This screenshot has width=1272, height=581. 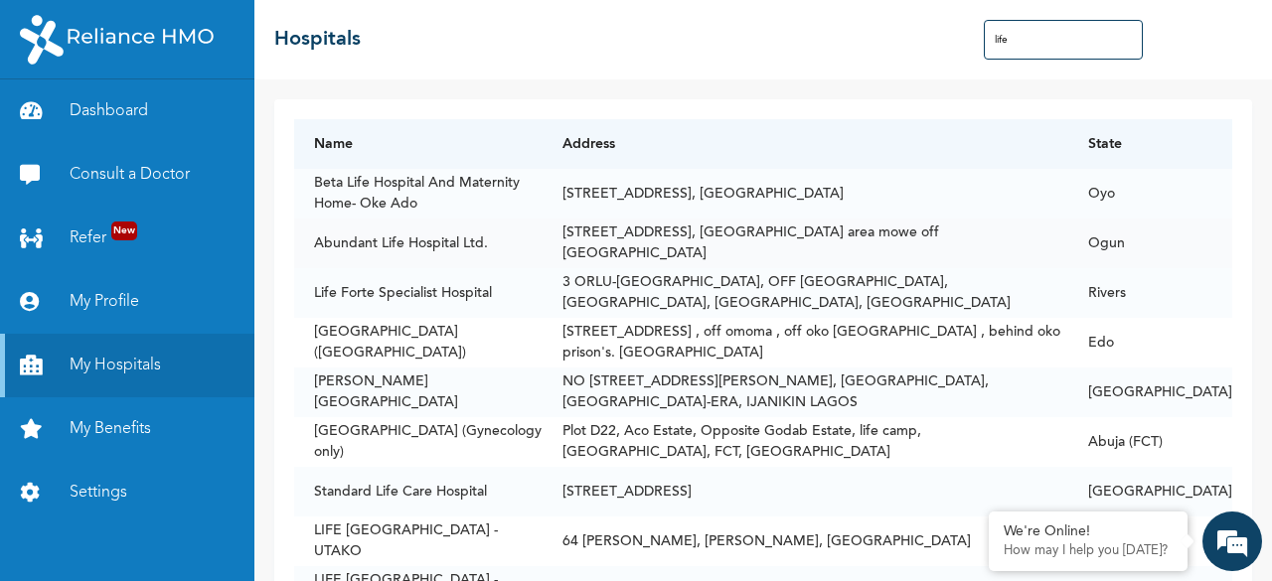 I want to click on td: Rivers, so click(x=1149, y=293).